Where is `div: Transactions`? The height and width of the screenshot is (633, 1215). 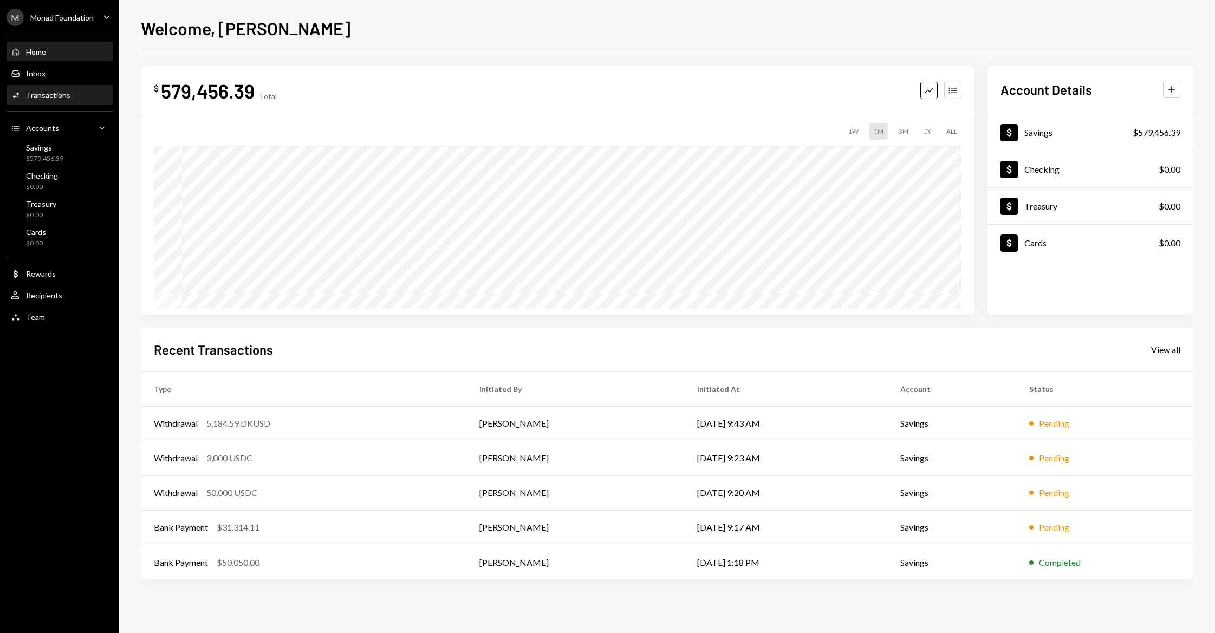
div: Transactions is located at coordinates (48, 95).